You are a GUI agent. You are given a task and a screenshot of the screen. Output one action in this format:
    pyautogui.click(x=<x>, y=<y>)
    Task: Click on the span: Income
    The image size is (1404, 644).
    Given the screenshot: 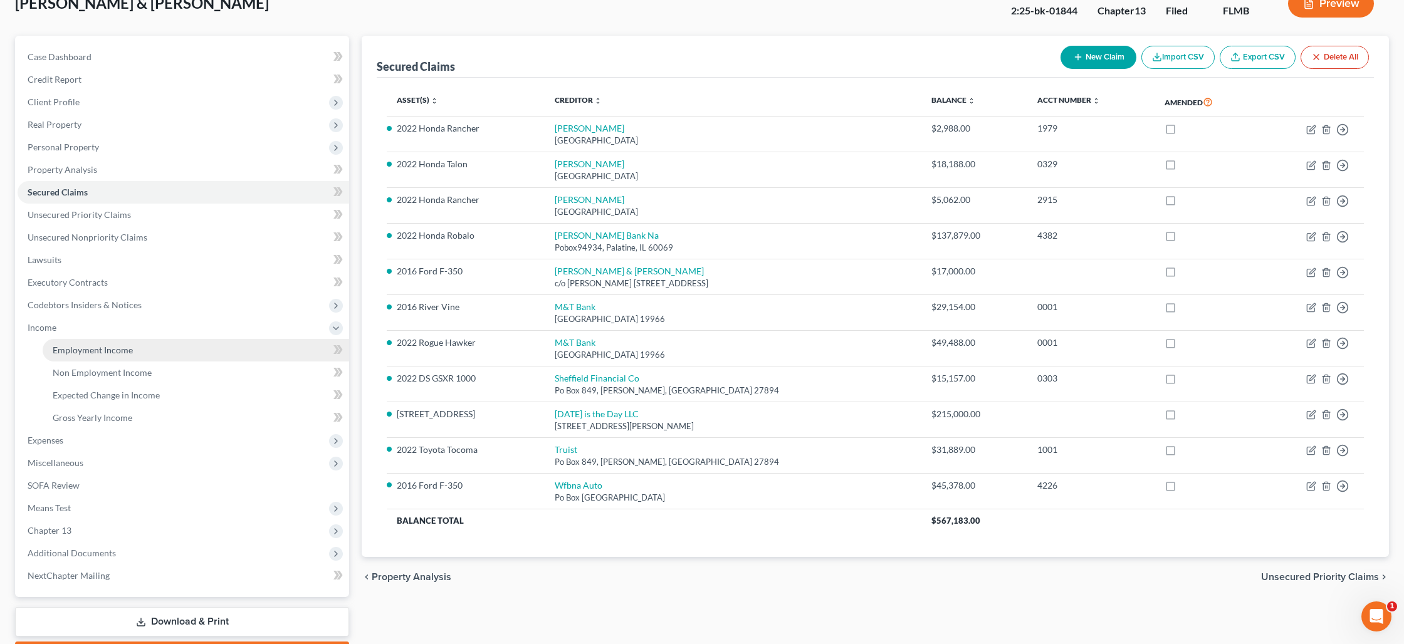 What is the action you would take?
    pyautogui.click(x=42, y=327)
    